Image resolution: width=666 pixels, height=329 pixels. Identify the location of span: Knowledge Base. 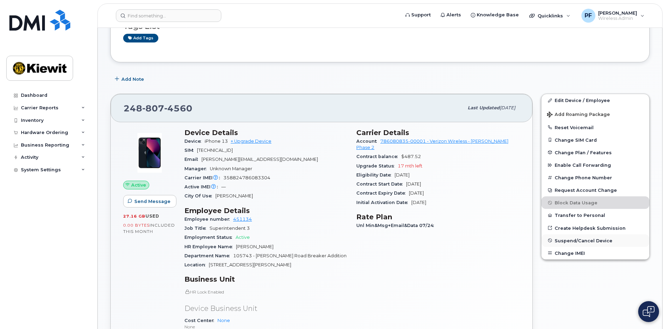
(497, 15).